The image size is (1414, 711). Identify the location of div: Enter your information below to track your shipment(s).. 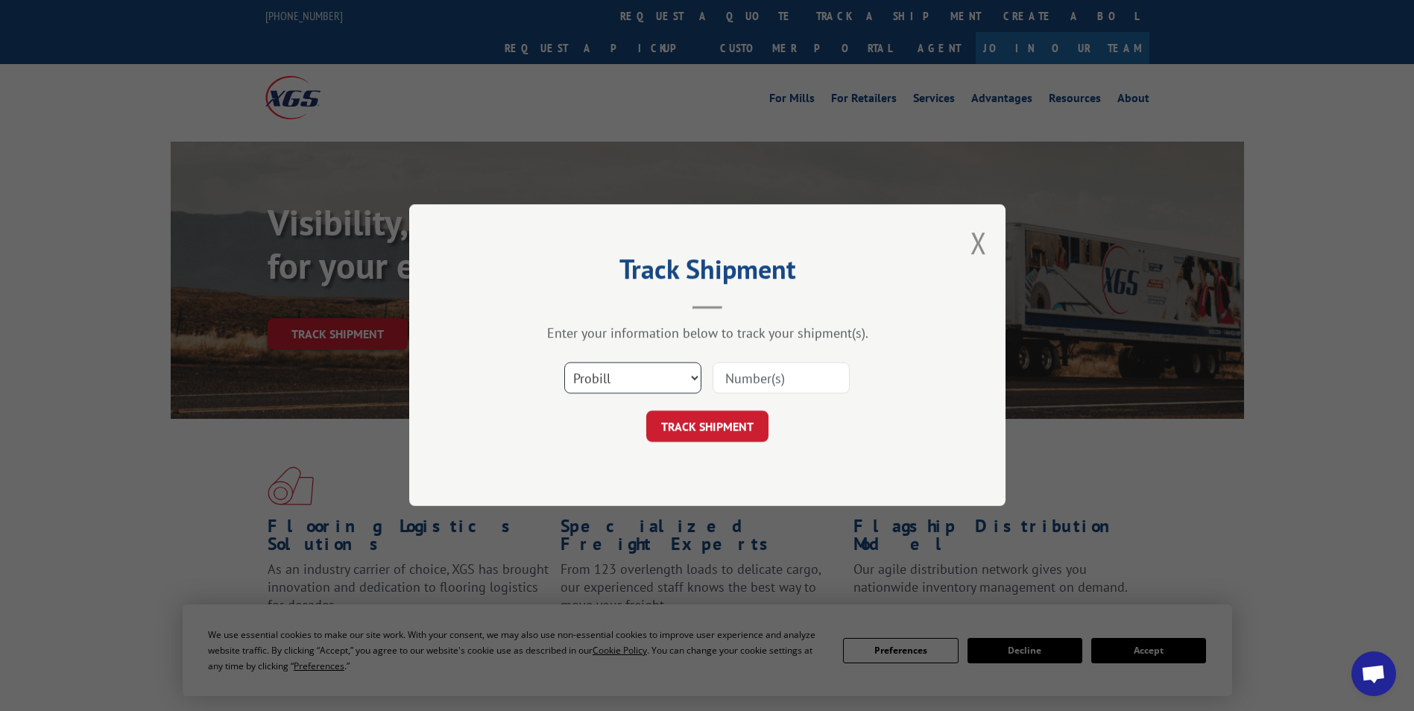
(707, 333).